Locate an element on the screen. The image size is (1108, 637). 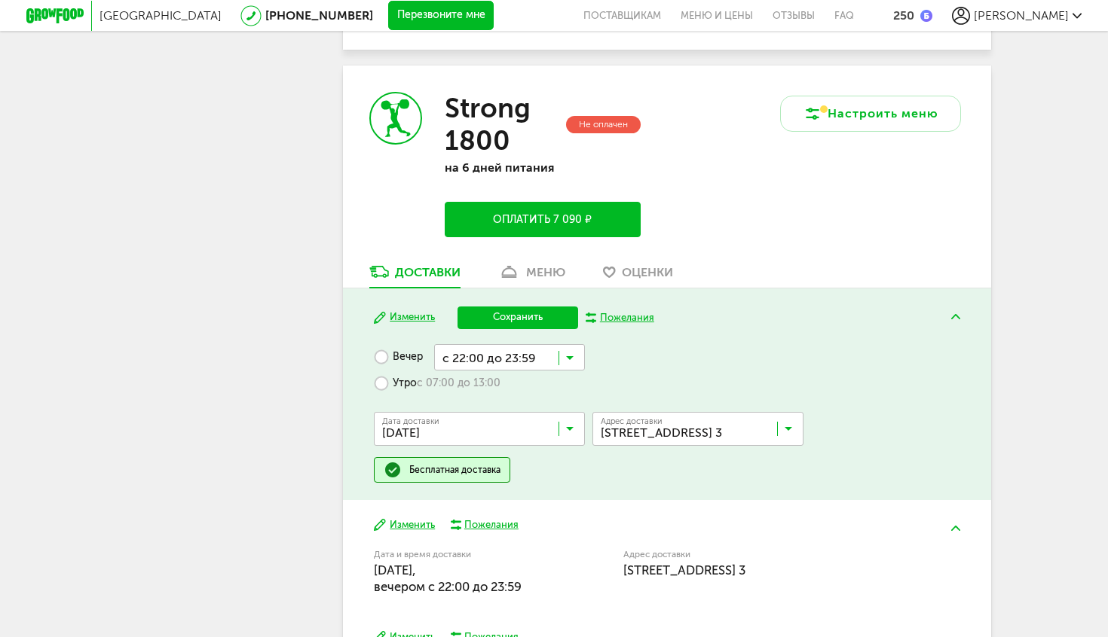
label: Утро is located at coordinates (437, 383).